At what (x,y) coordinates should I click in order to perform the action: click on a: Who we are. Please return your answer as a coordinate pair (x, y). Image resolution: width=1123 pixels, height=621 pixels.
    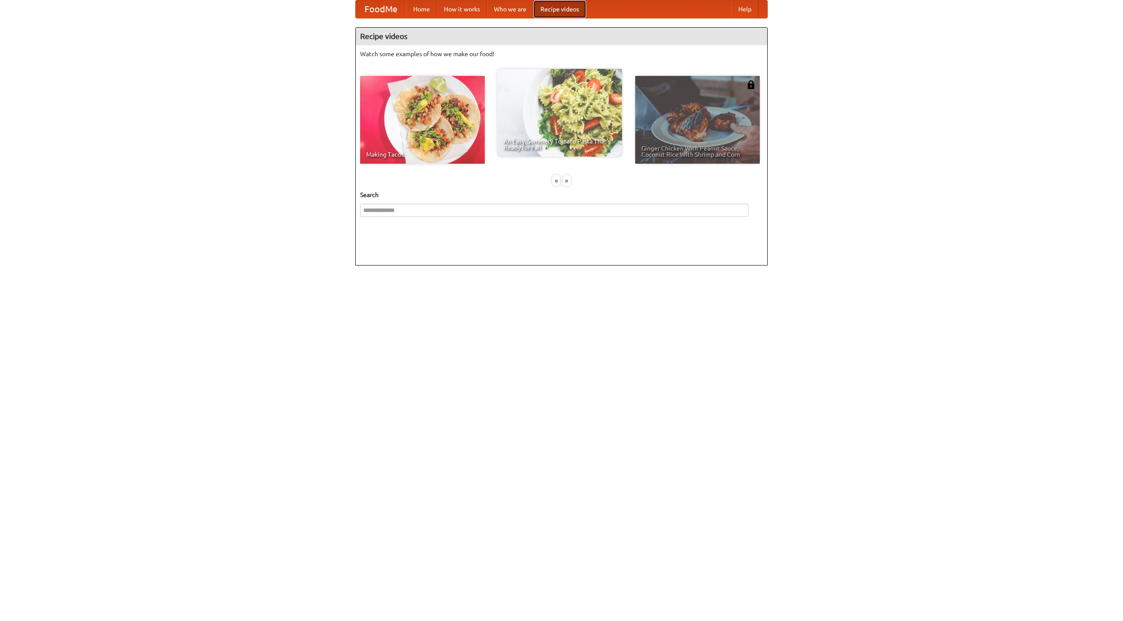
    Looking at the image, I should click on (510, 9).